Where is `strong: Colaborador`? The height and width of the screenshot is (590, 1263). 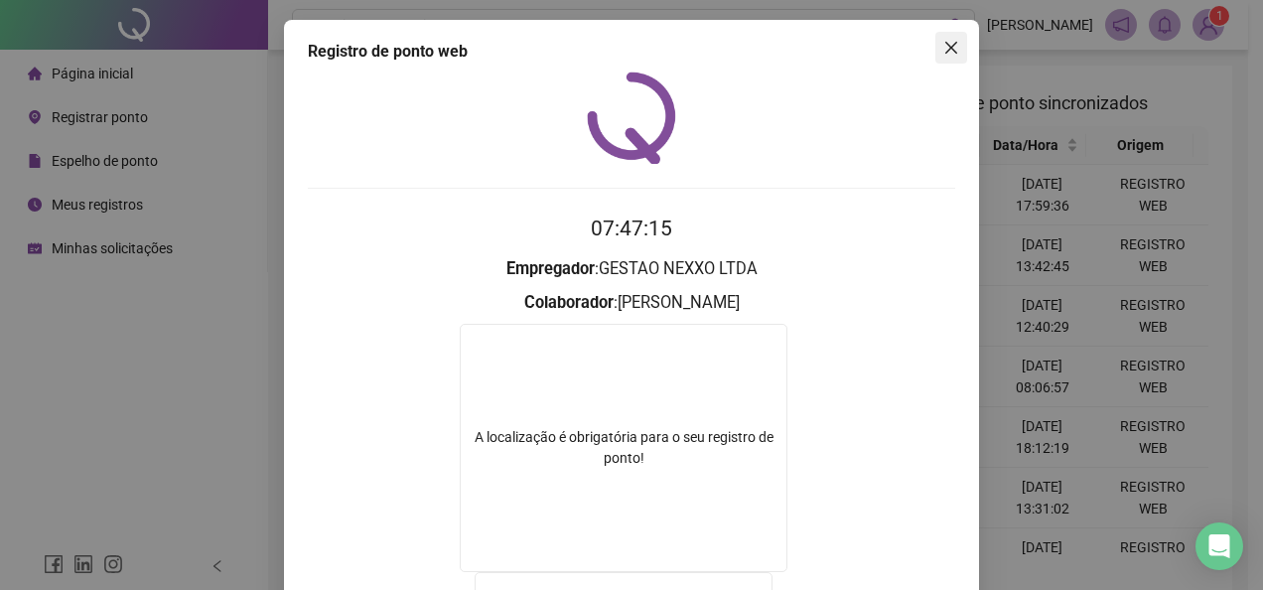
strong: Colaborador is located at coordinates (569, 302).